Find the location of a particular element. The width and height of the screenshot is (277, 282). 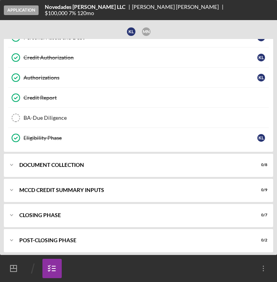

a: BA-Due Diligence is located at coordinates (139, 118).